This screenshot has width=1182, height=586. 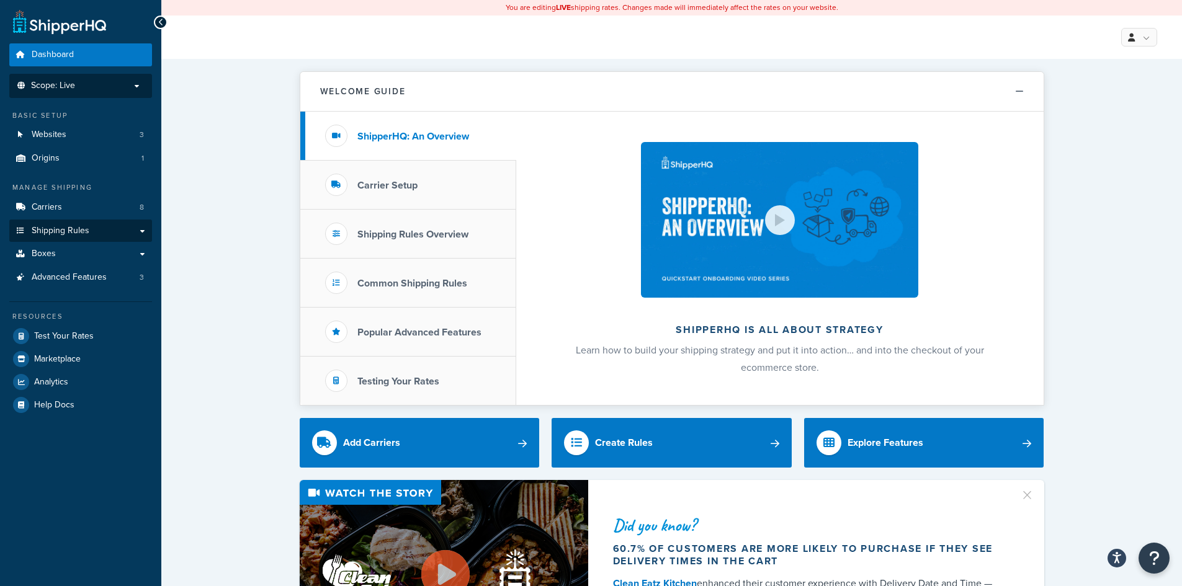 I want to click on a: Analytics, so click(x=81, y=382).